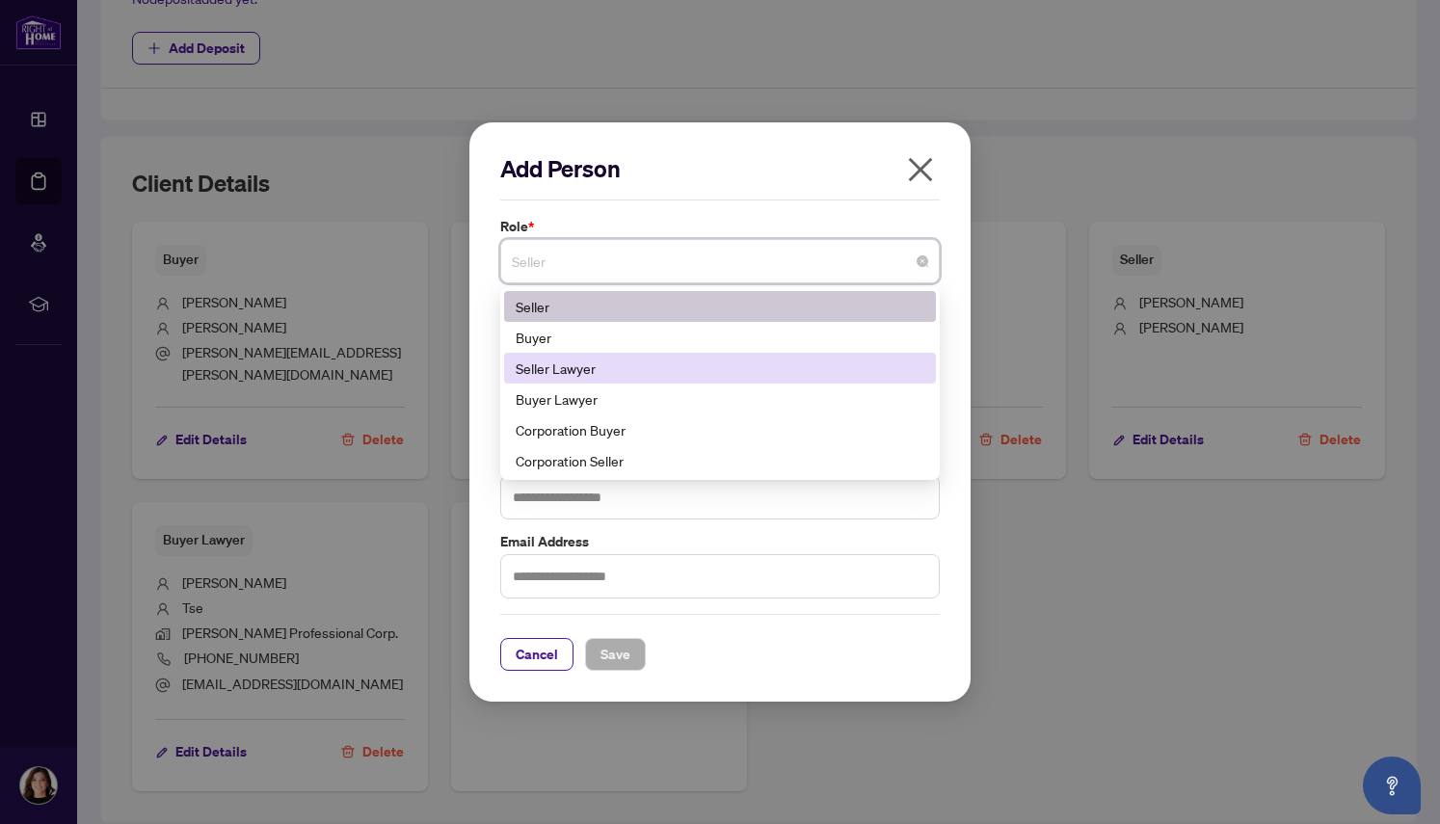 The width and height of the screenshot is (1440, 824). Describe the element at coordinates (720, 461) in the screenshot. I see `div: Corporation Seller` at that location.